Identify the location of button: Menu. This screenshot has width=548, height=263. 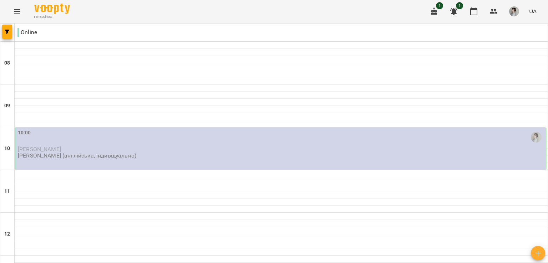
(17, 11).